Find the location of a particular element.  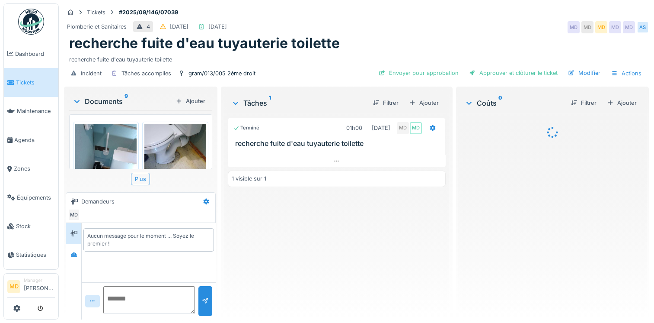

span: Statistiques is located at coordinates (35, 254).